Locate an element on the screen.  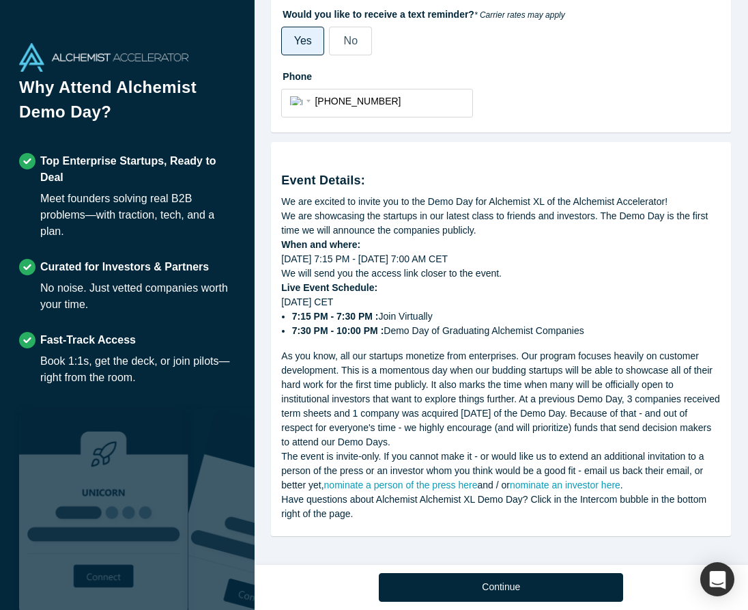
div: Have questions about Alchemist Alchemist XL Demo Day? Click in the Intercom bubble in the bottom ... is located at coordinates (501, 506).